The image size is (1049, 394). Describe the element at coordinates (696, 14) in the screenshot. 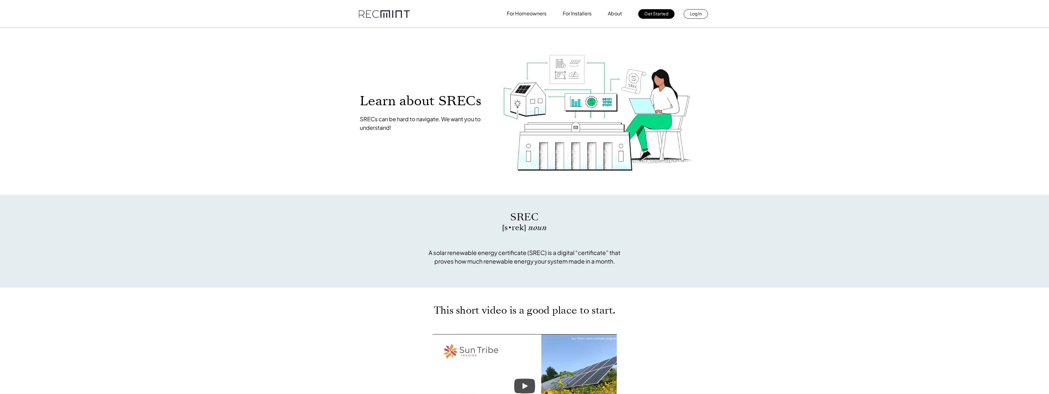

I see `a: Log In` at that location.